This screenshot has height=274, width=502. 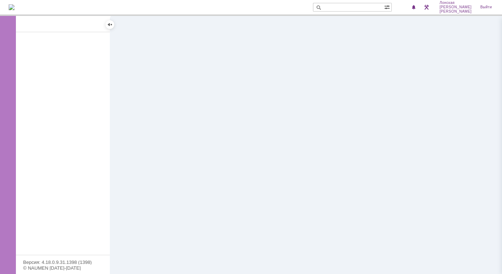 What do you see at coordinates (12, 7) in the screenshot?
I see `img: logo` at bounding box center [12, 7].